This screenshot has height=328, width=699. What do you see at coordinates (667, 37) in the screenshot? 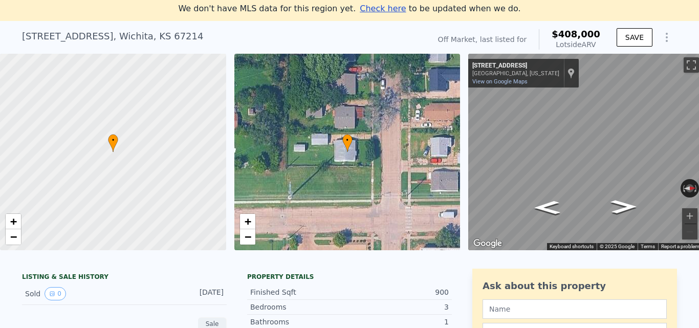
I see `button: Show Options` at bounding box center [667, 37].